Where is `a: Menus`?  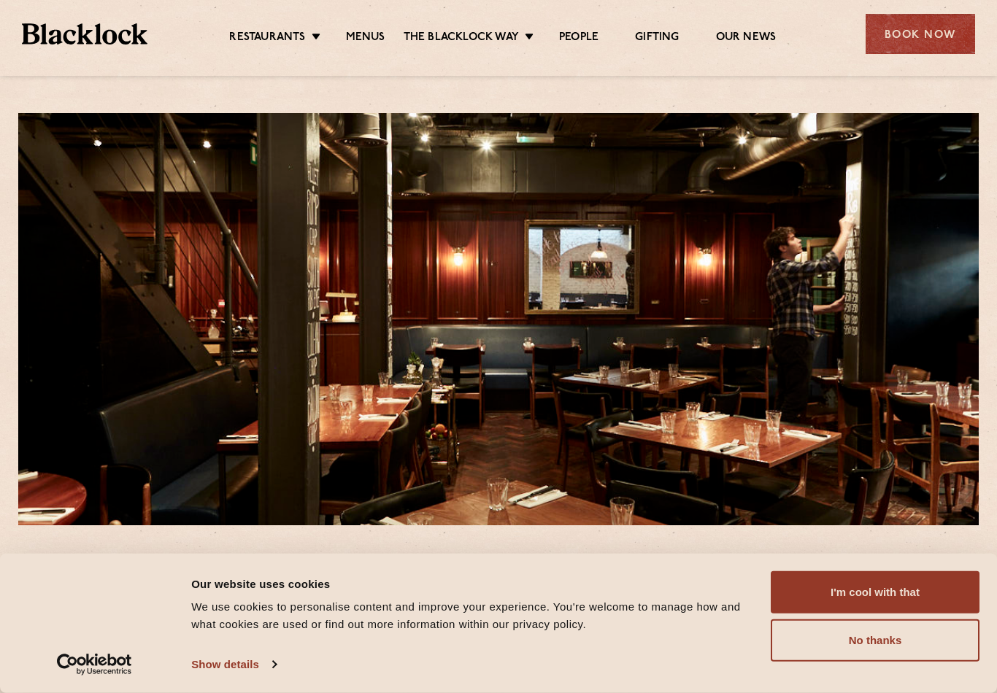 a: Menus is located at coordinates (366, 38).